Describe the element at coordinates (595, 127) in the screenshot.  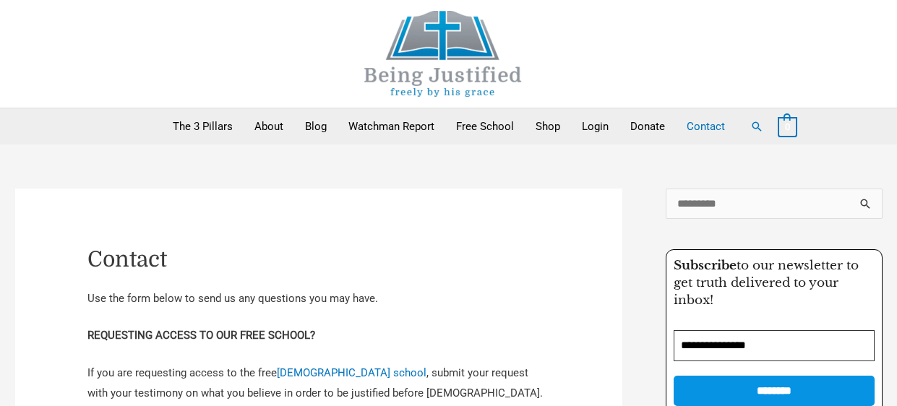
I see `a: Login` at that location.